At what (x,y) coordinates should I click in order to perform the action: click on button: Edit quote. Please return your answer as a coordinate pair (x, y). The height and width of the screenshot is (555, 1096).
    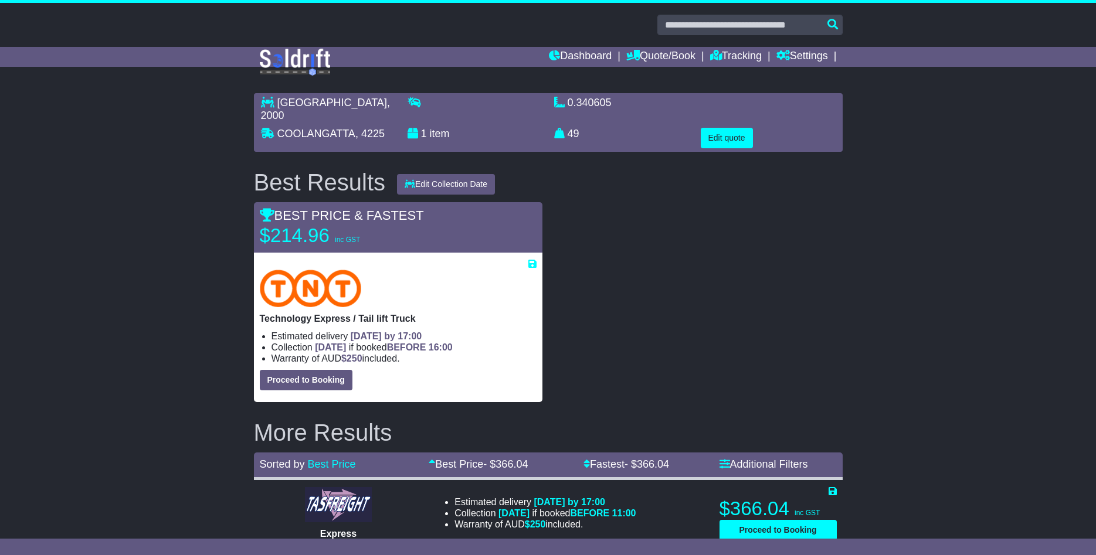
    Looking at the image, I should click on (726, 138).